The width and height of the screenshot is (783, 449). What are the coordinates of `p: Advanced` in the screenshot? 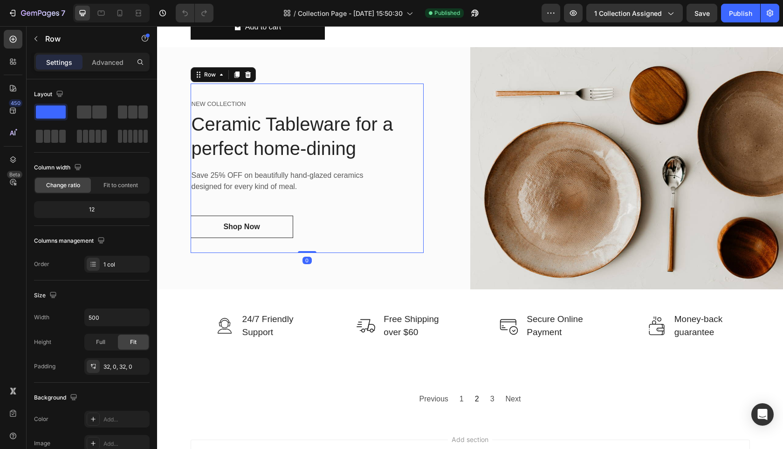 It's located at (108, 62).